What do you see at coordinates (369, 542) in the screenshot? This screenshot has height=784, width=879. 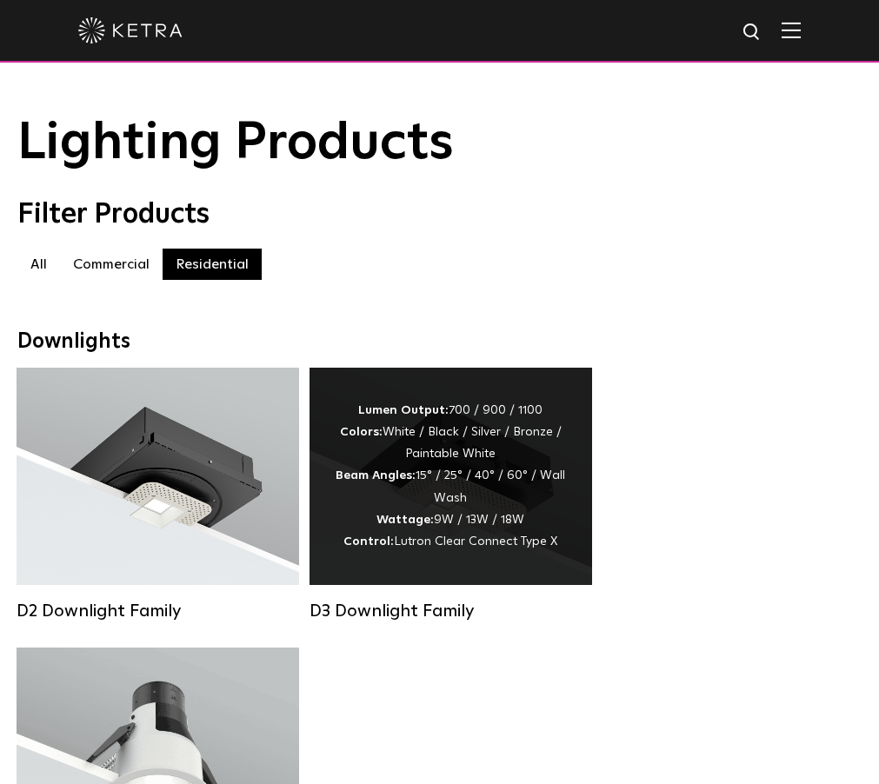 I see `strong: Control:` at bounding box center [369, 542].